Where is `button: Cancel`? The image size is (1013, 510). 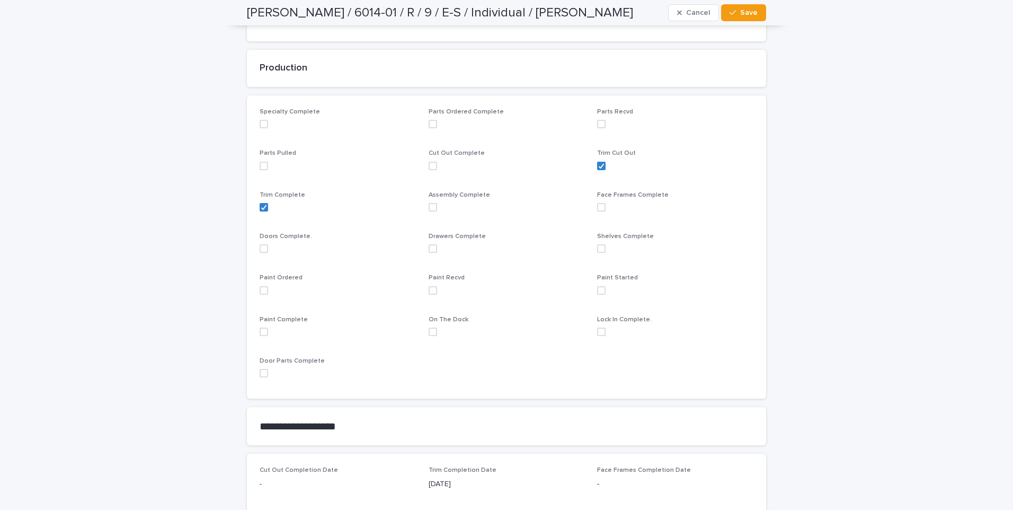
button: Cancel is located at coordinates (694, 13).